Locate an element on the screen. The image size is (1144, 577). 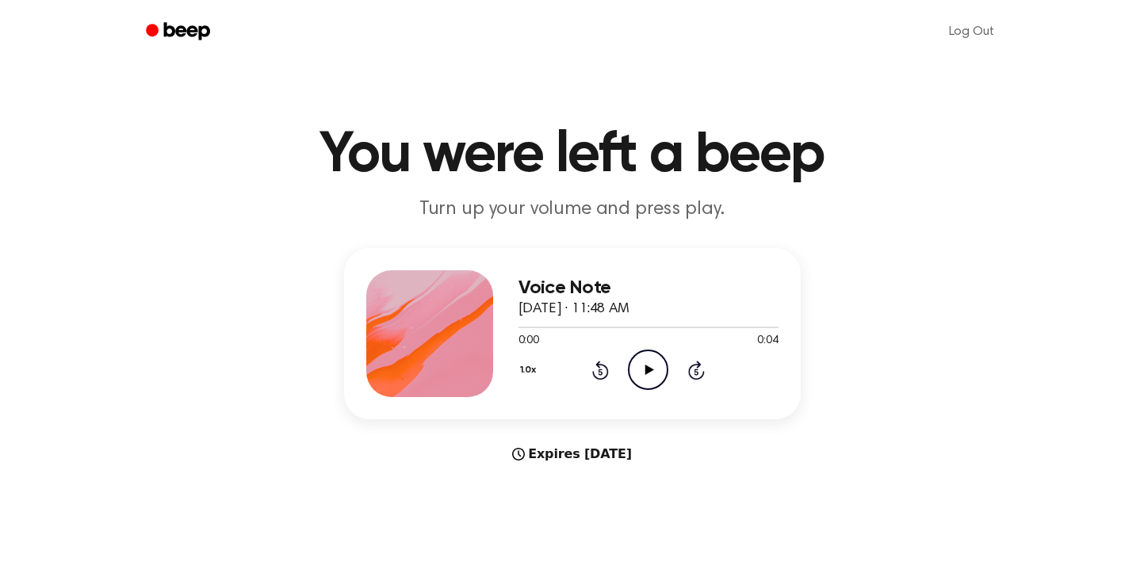
span: 0:00 is located at coordinates (529, 341).